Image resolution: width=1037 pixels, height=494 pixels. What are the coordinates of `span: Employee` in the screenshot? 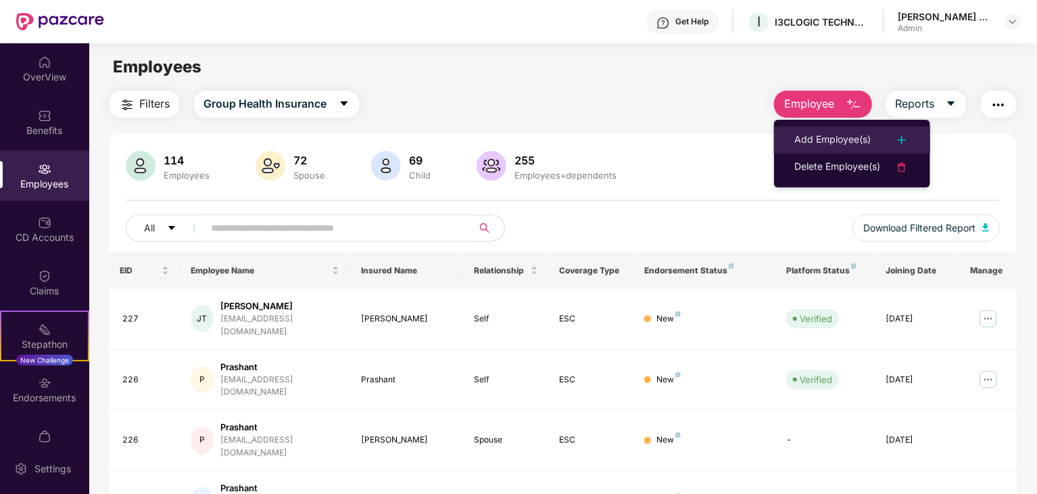 It's located at (809, 103).